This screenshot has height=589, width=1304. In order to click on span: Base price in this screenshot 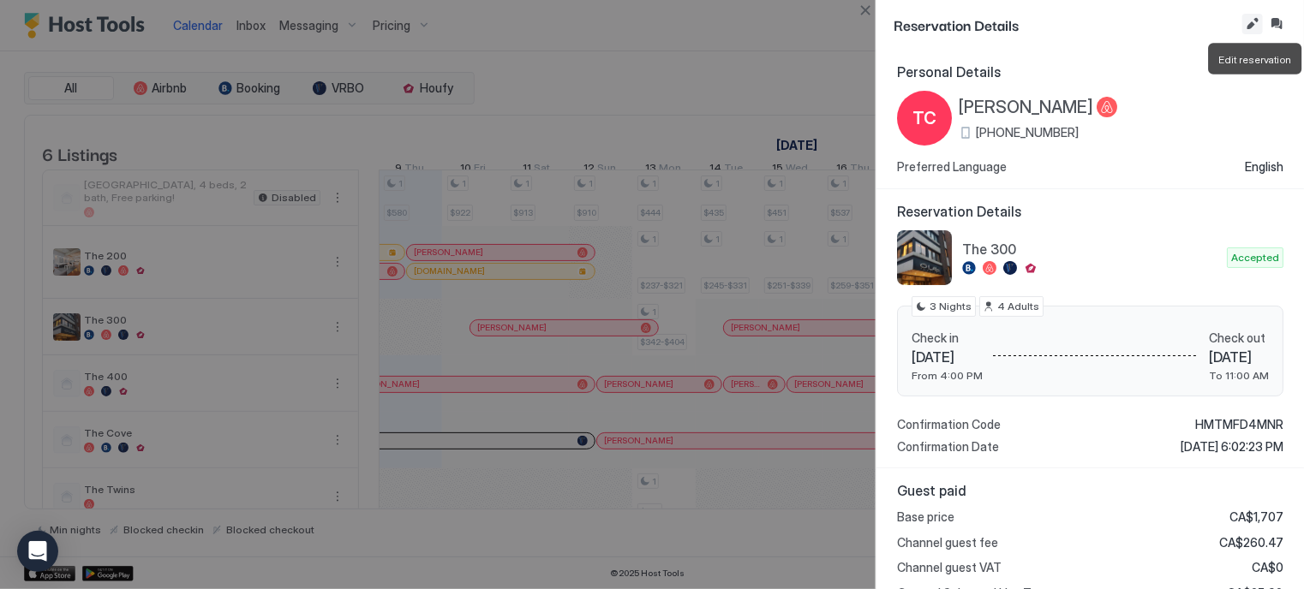, I will do `click(925, 517)`.